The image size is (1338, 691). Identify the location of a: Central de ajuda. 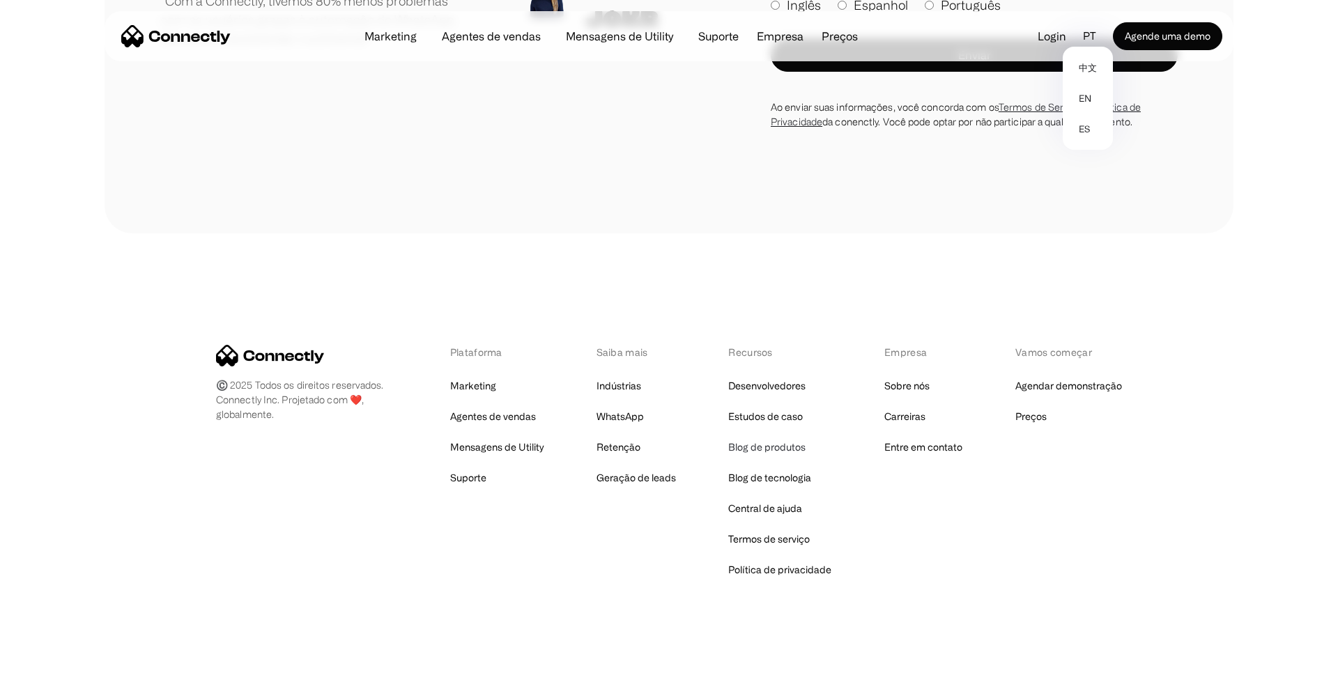
(765, 509).